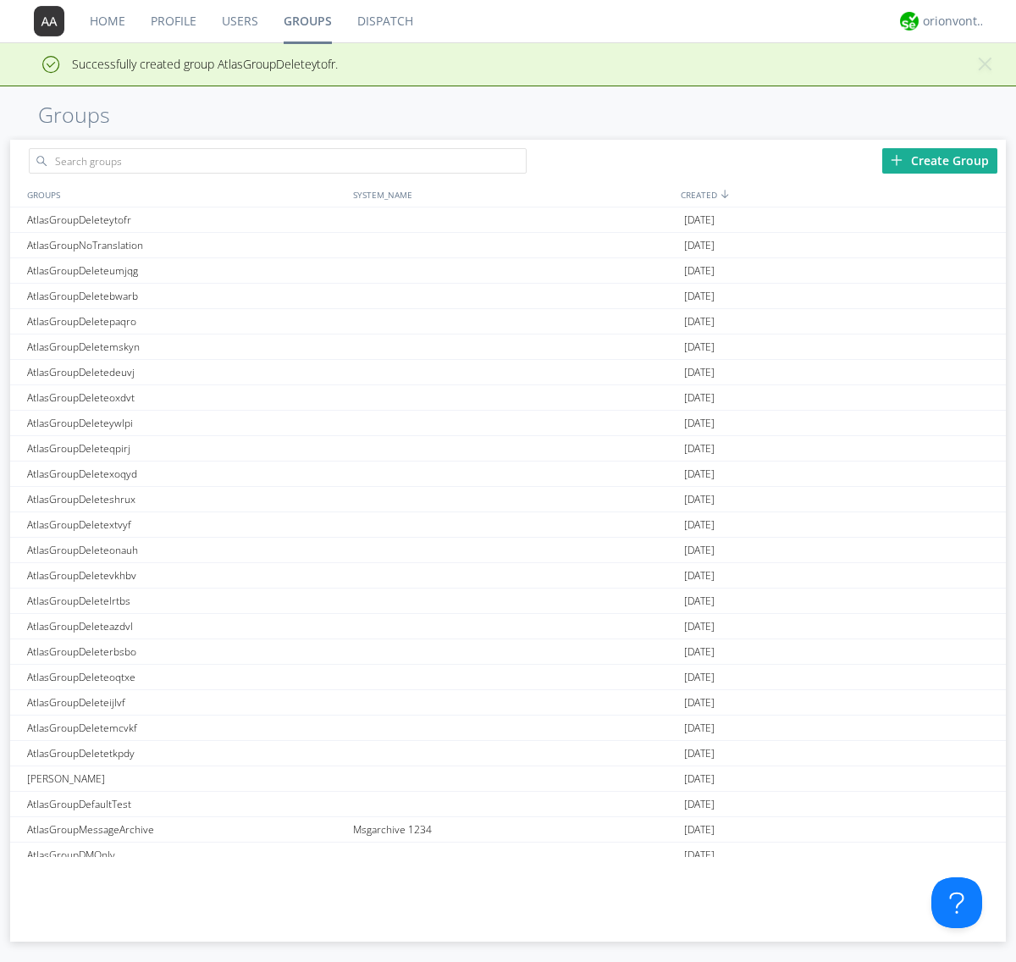 This screenshot has height=962, width=1016. What do you see at coordinates (185, 575) in the screenshot?
I see `div: AtlasGroupDeletevkhbv` at bounding box center [185, 575].